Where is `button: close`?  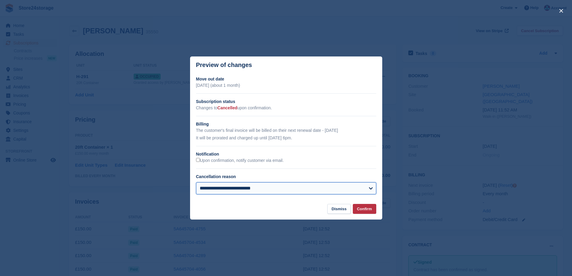
button: close is located at coordinates (561, 11).